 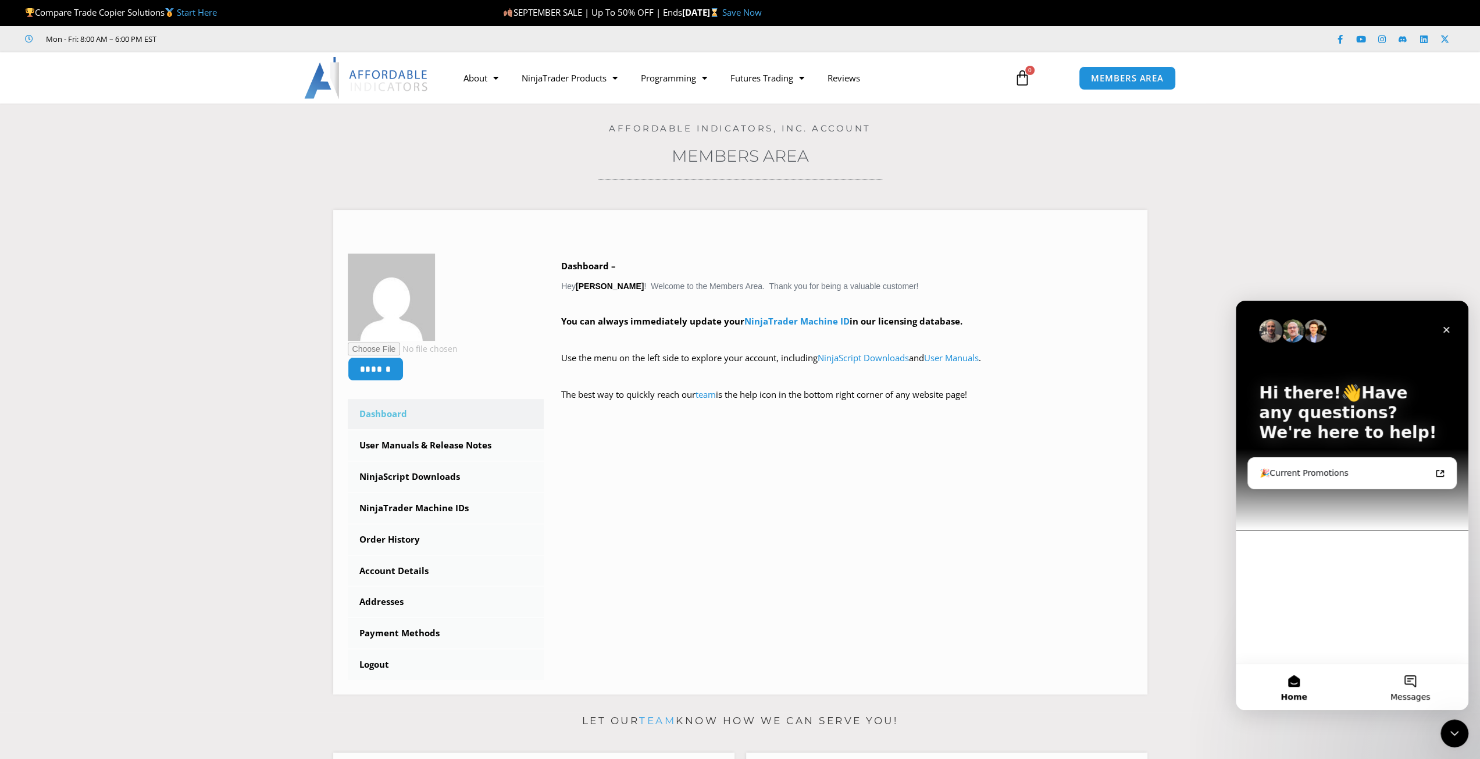 I want to click on div: 🎉Current Promotions, so click(x=109, y=172).